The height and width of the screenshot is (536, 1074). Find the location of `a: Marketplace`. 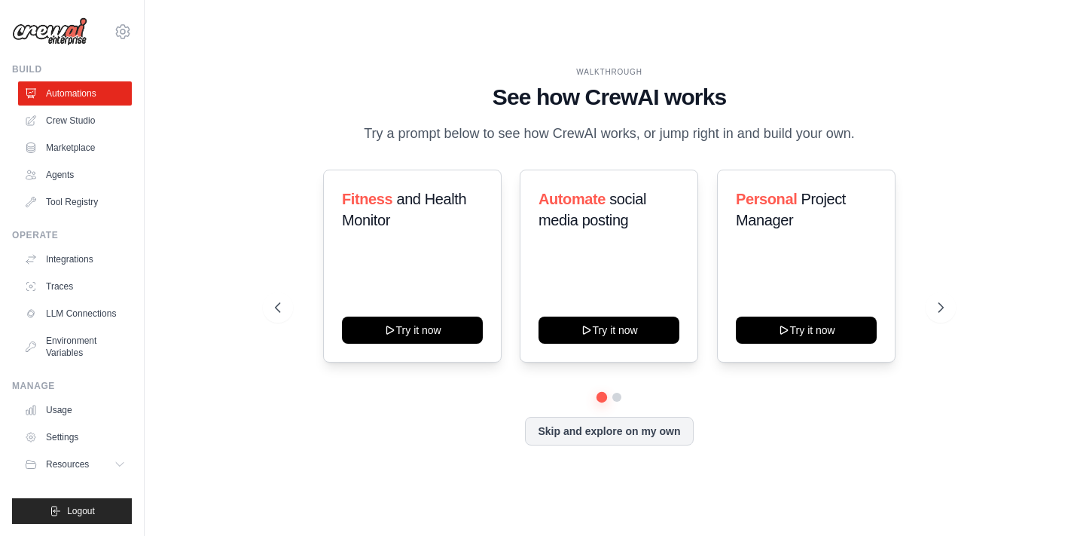

a: Marketplace is located at coordinates (75, 148).